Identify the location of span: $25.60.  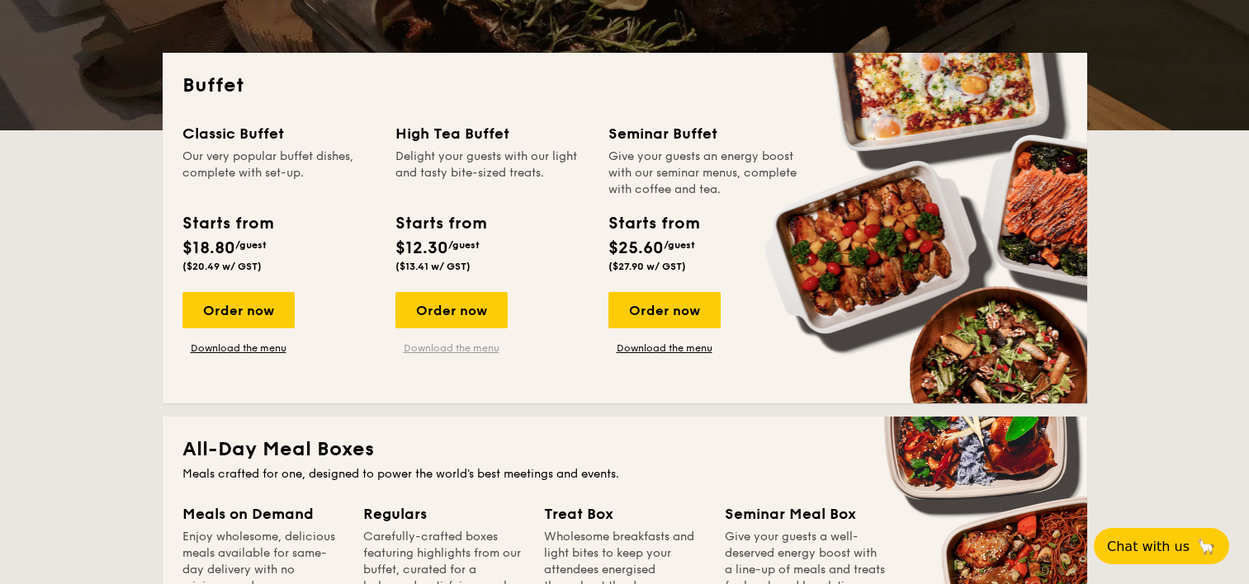
(635, 248).